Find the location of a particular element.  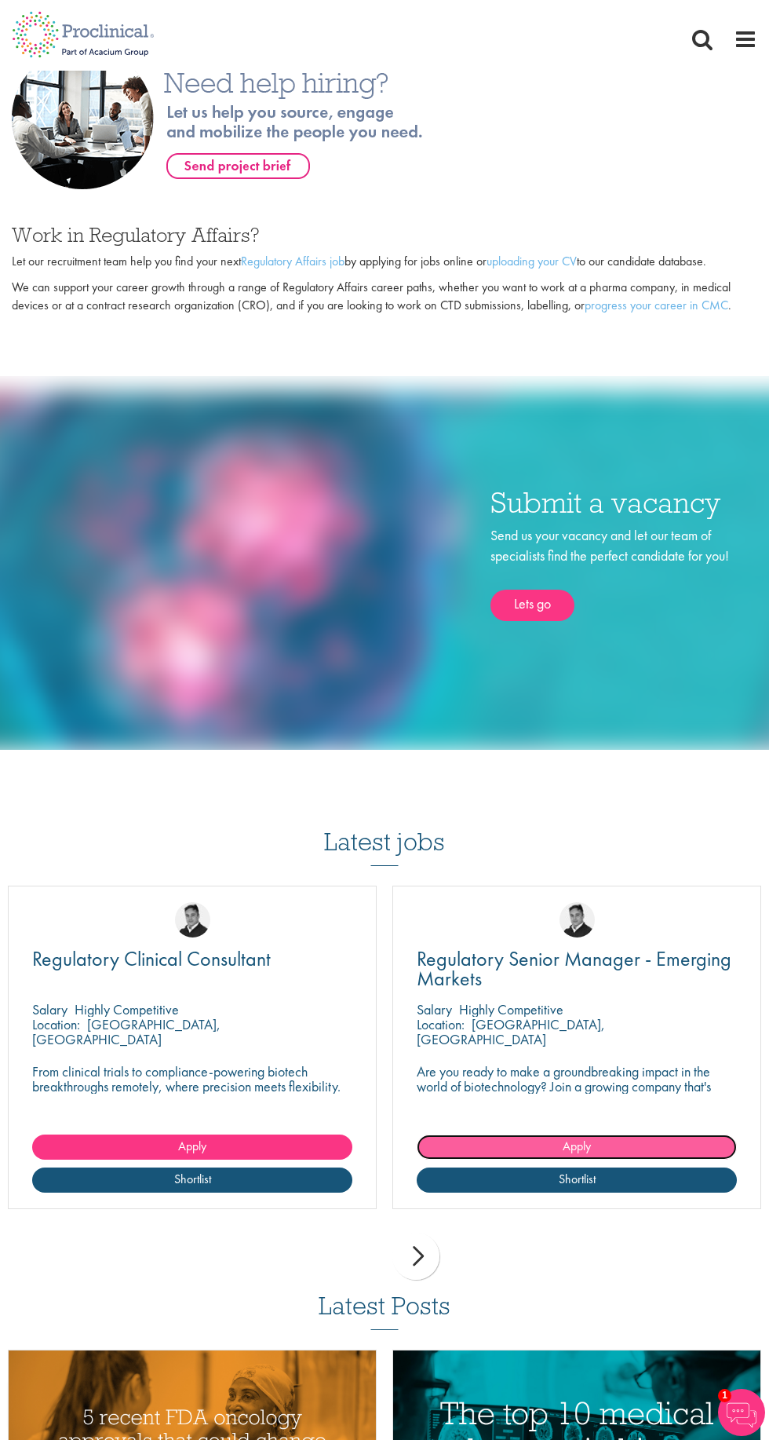

p: We can support your career growth through a range of Regulatory Affairs career paths, whether you... is located at coordinates (385, 297).